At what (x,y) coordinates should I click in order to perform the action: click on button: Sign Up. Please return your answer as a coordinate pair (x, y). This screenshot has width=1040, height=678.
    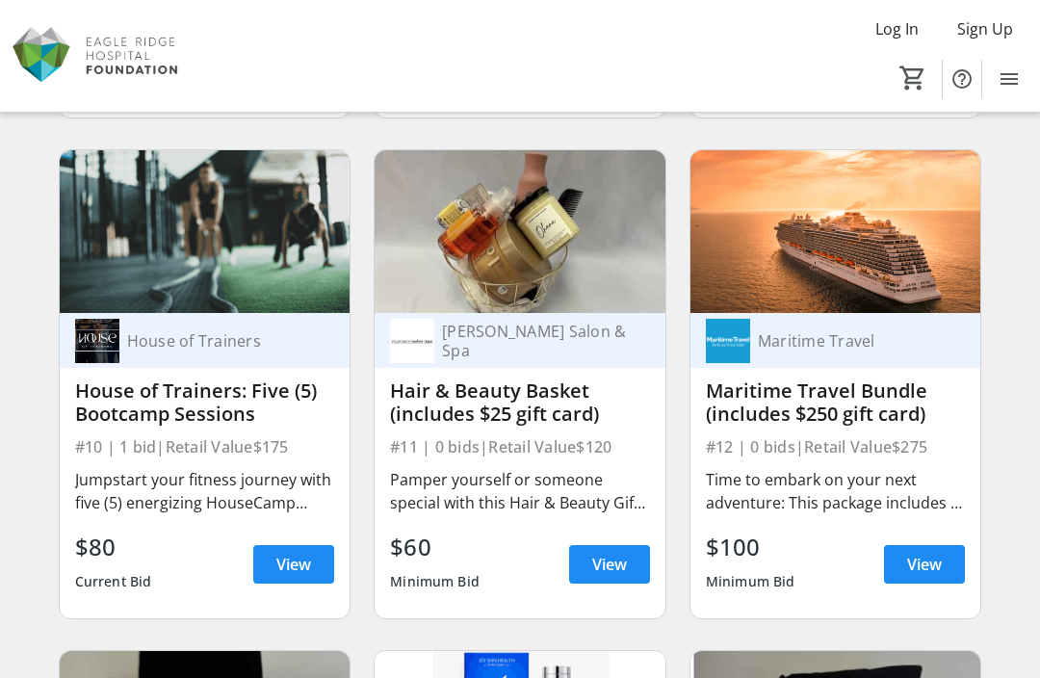
    Looking at the image, I should click on (986, 29).